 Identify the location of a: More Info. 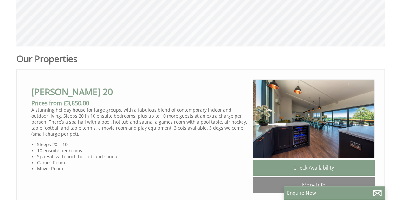
(313, 185).